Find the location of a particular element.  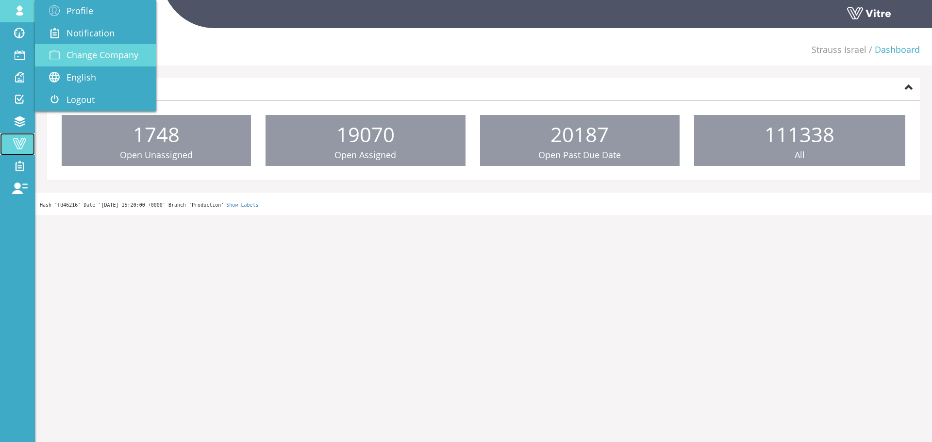

span: 1748 is located at coordinates (156, 134).